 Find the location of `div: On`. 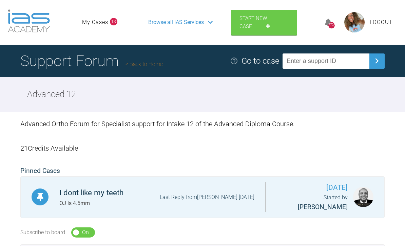

div: On is located at coordinates (85, 233).